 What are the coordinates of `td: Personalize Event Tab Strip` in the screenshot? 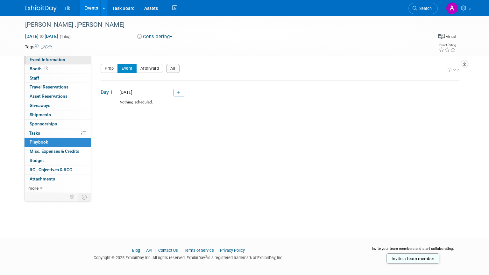 It's located at (72, 197).